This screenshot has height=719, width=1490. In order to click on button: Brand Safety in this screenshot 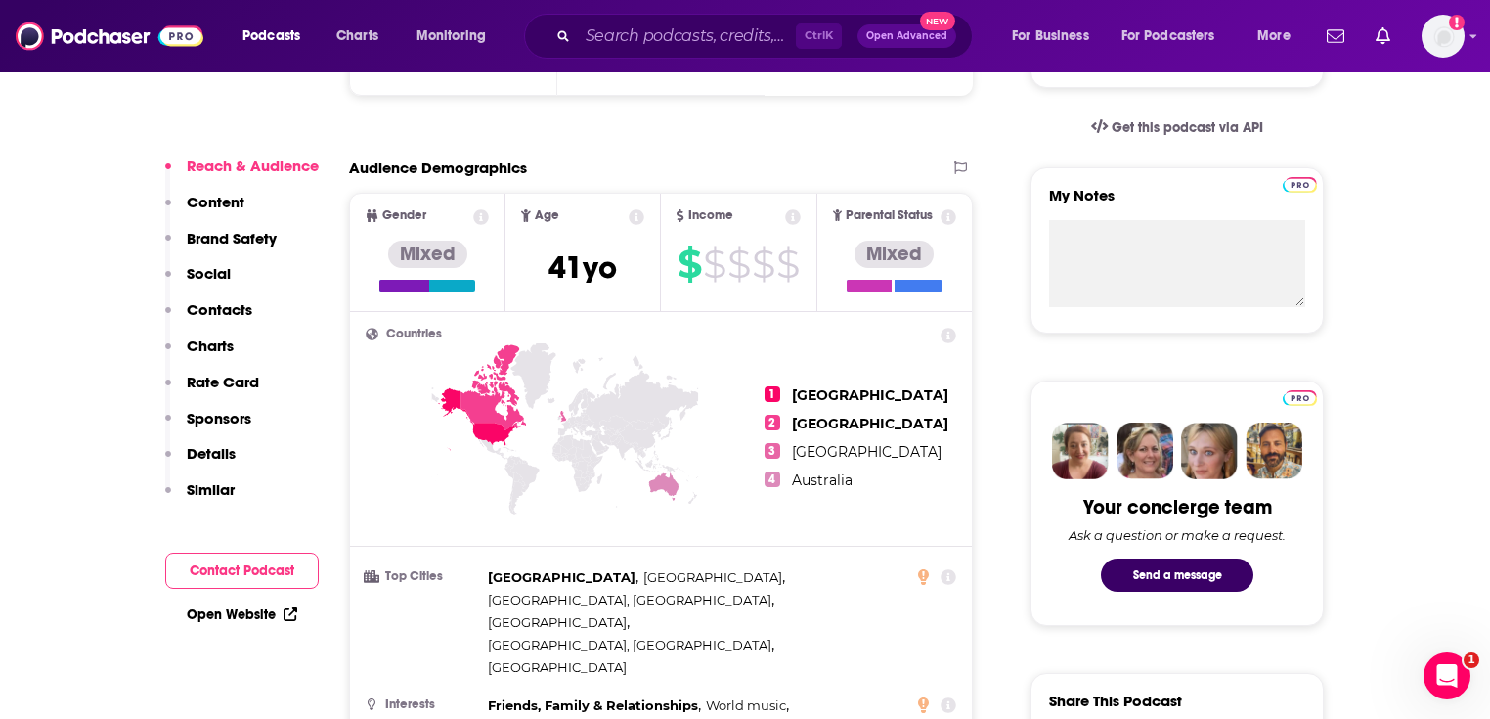, I will do `click(221, 246)`.